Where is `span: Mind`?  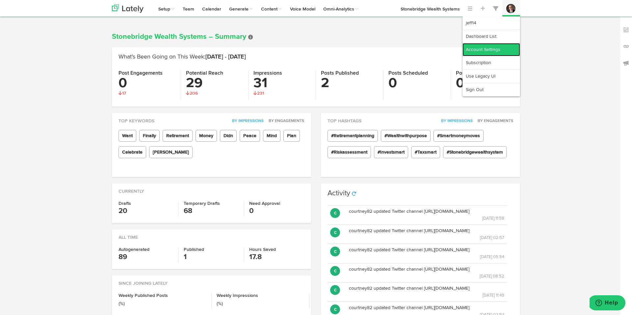 span: Mind is located at coordinates (272, 136).